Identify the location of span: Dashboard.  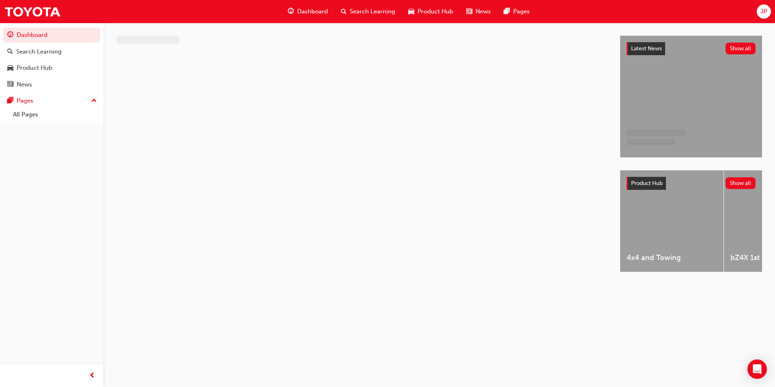
(312, 11).